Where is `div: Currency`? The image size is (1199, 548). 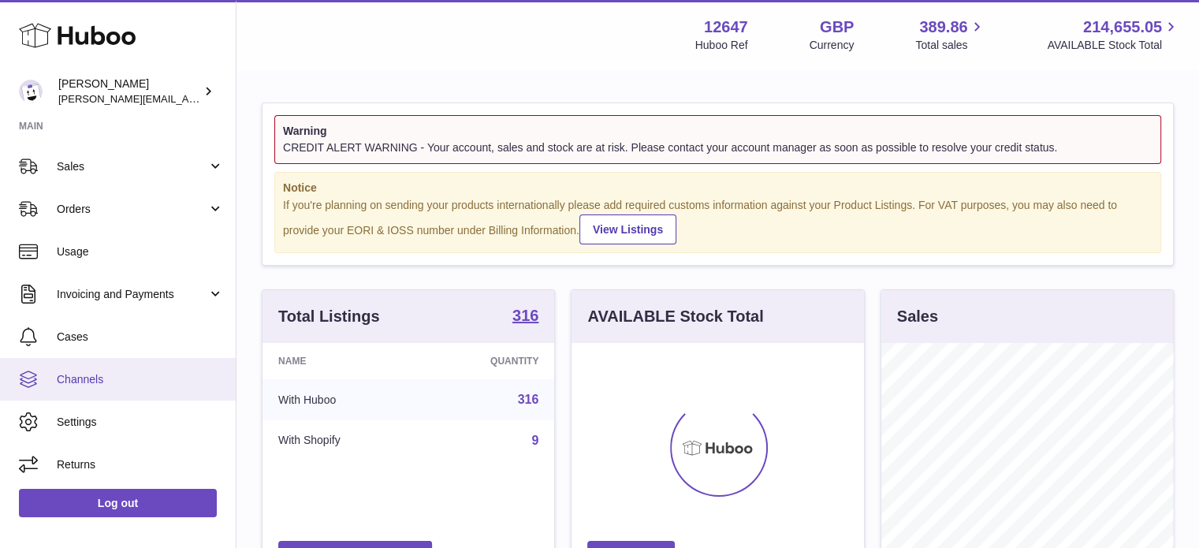 div: Currency is located at coordinates (831, 45).